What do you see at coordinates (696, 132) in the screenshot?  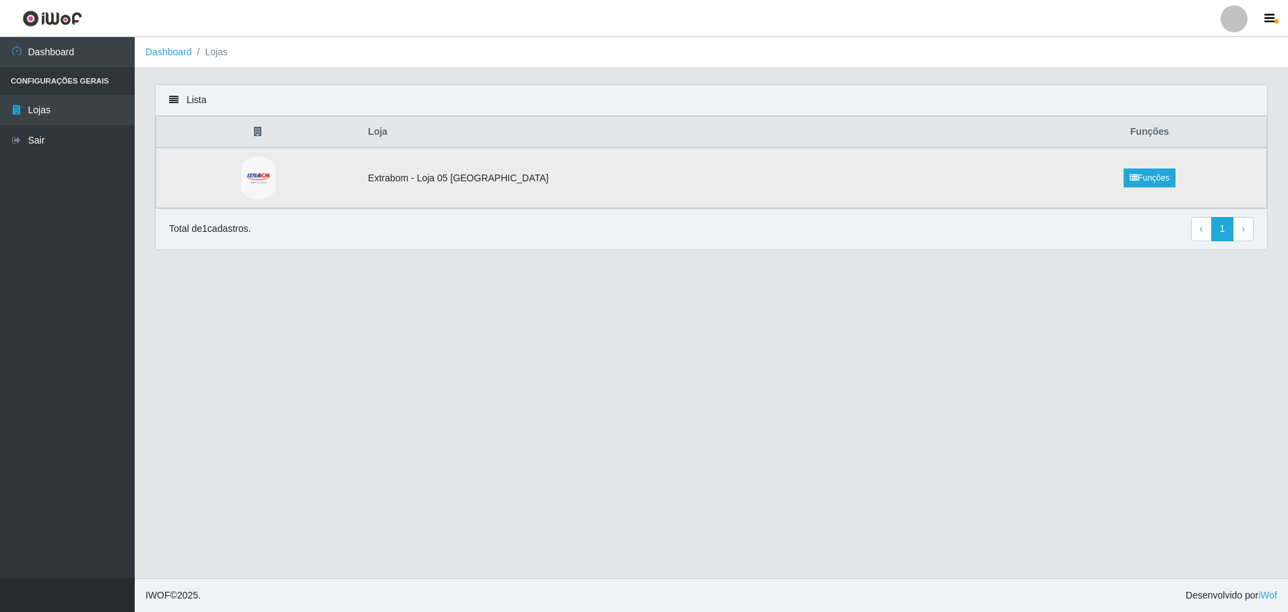 I see `th: Loja` at bounding box center [696, 132].